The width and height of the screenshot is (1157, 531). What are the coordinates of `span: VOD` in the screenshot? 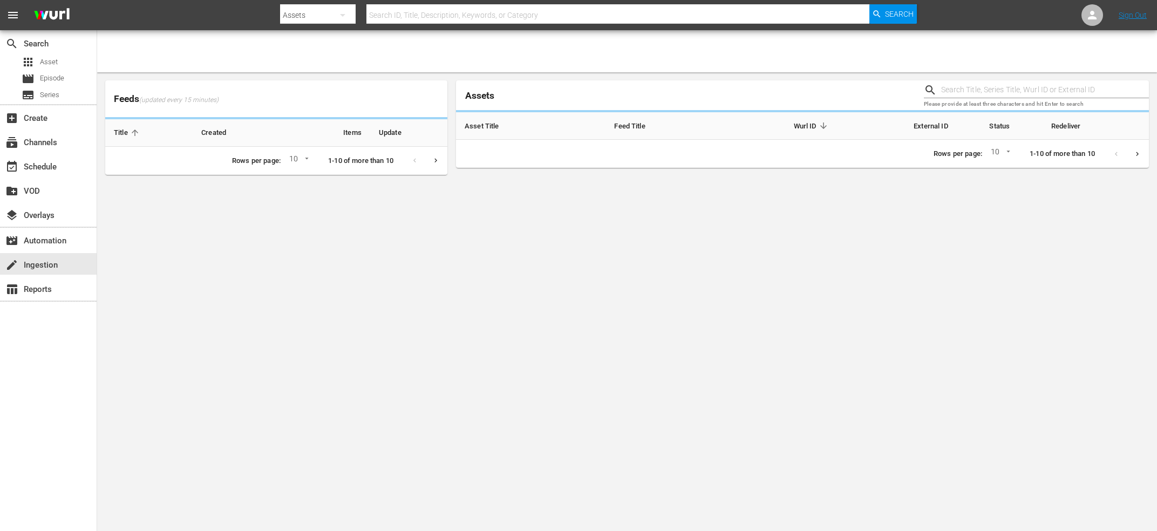 It's located at (12, 191).